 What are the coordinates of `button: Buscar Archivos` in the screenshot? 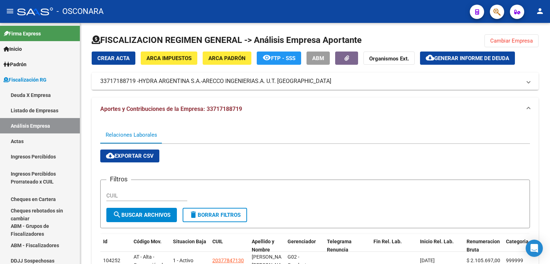 It's located at (142, 215).